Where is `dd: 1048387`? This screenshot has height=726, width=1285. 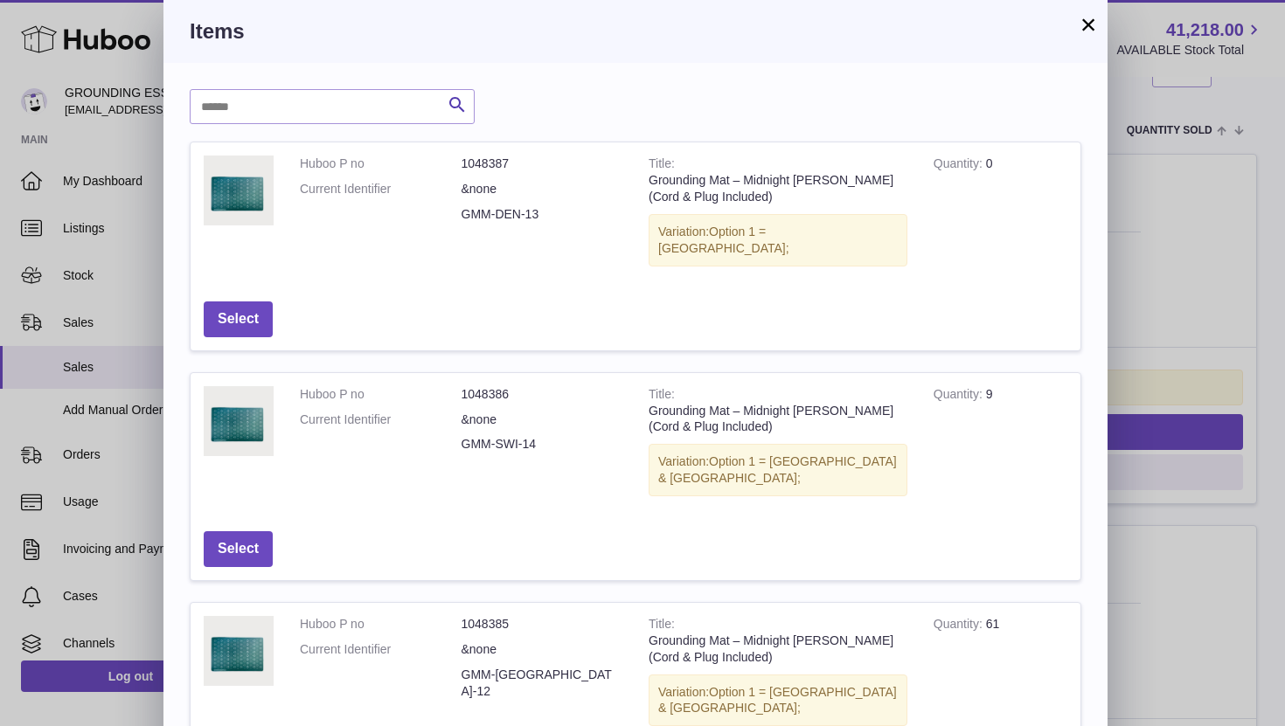 dd: 1048387 is located at coordinates (542, 163).